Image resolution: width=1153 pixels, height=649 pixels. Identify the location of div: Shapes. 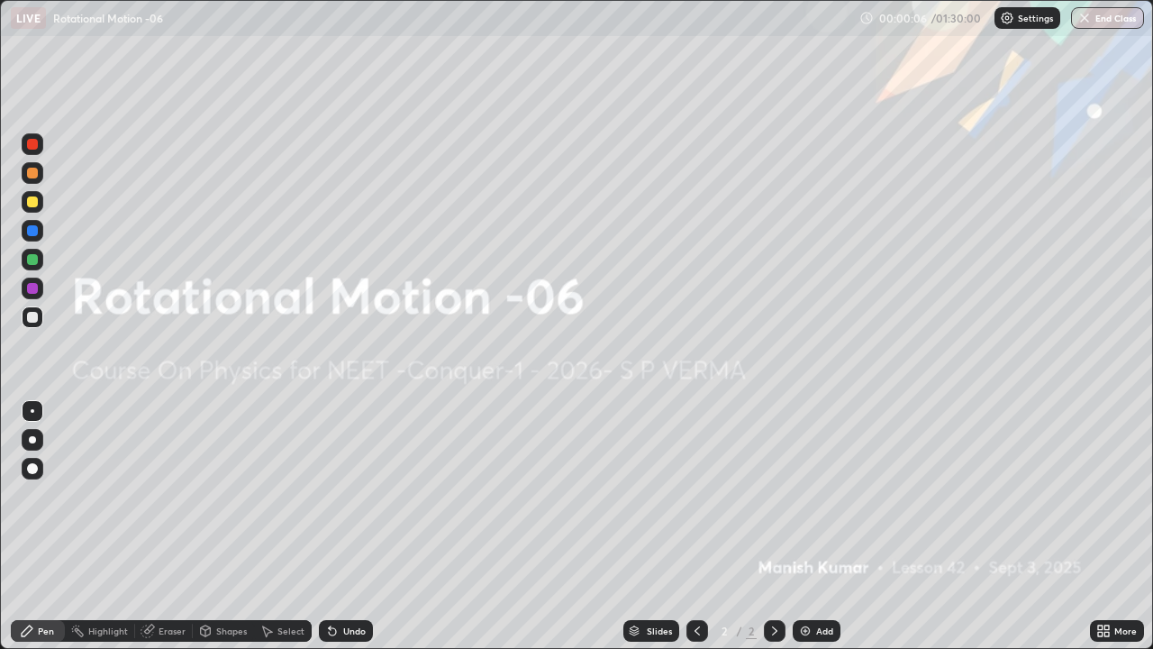
(232, 631).